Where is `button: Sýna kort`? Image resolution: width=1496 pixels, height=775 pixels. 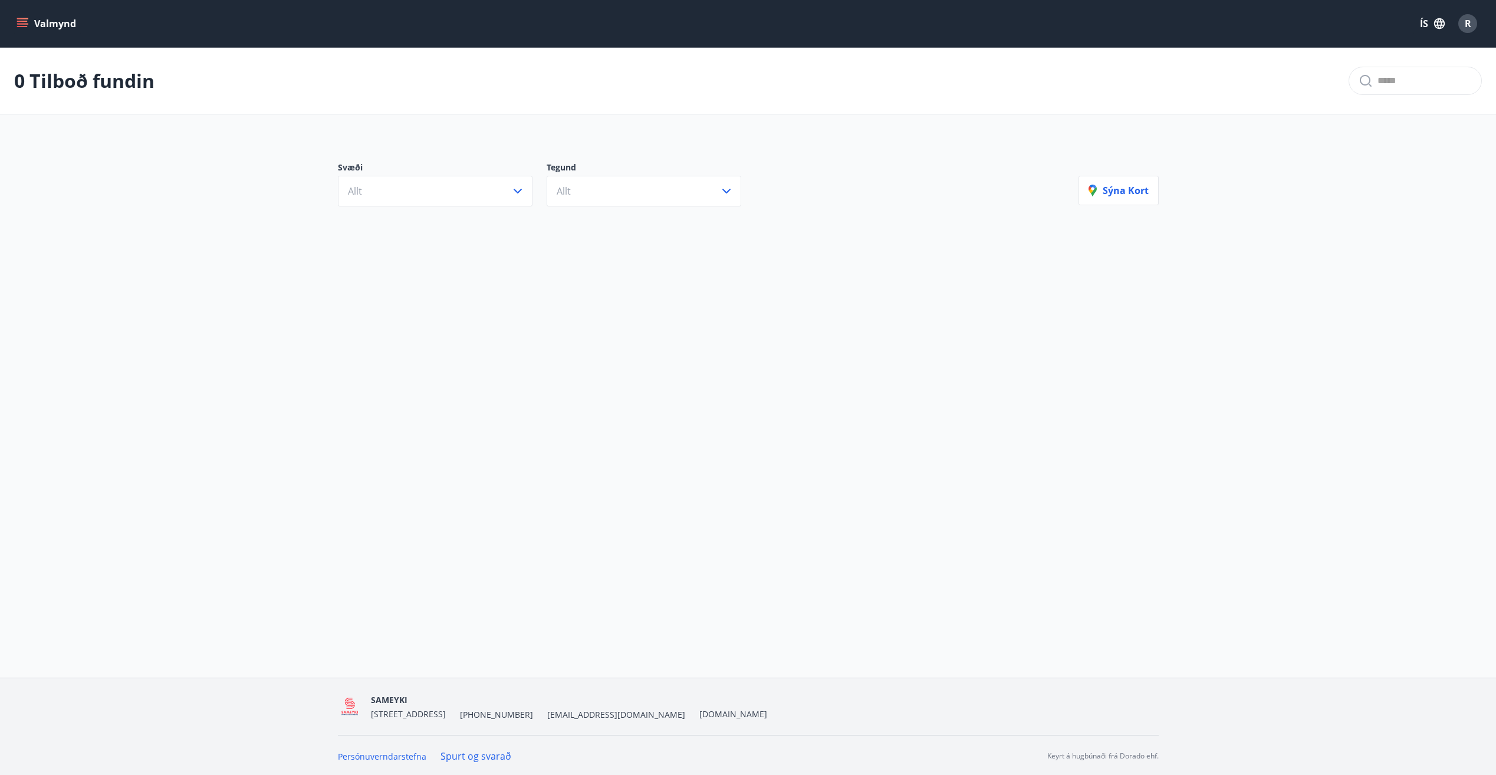 button: Sýna kort is located at coordinates (1119, 190).